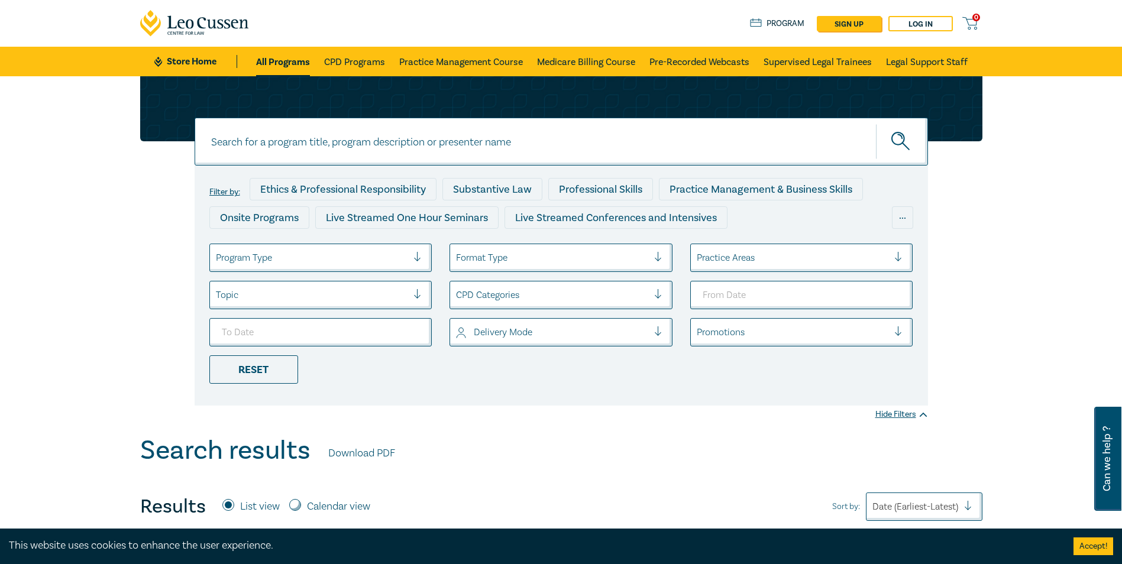  I want to click on a: Pre-Recorded Webcasts, so click(699, 62).